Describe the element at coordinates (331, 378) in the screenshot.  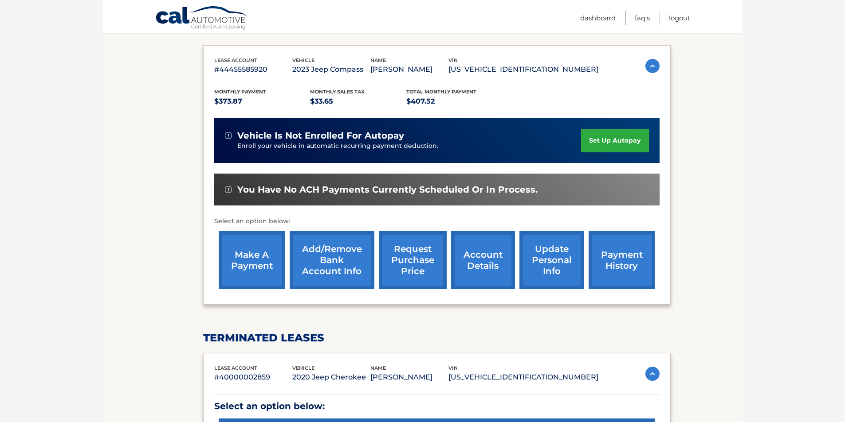
I see `p: 2020 Jeep Cherokee` at that location.